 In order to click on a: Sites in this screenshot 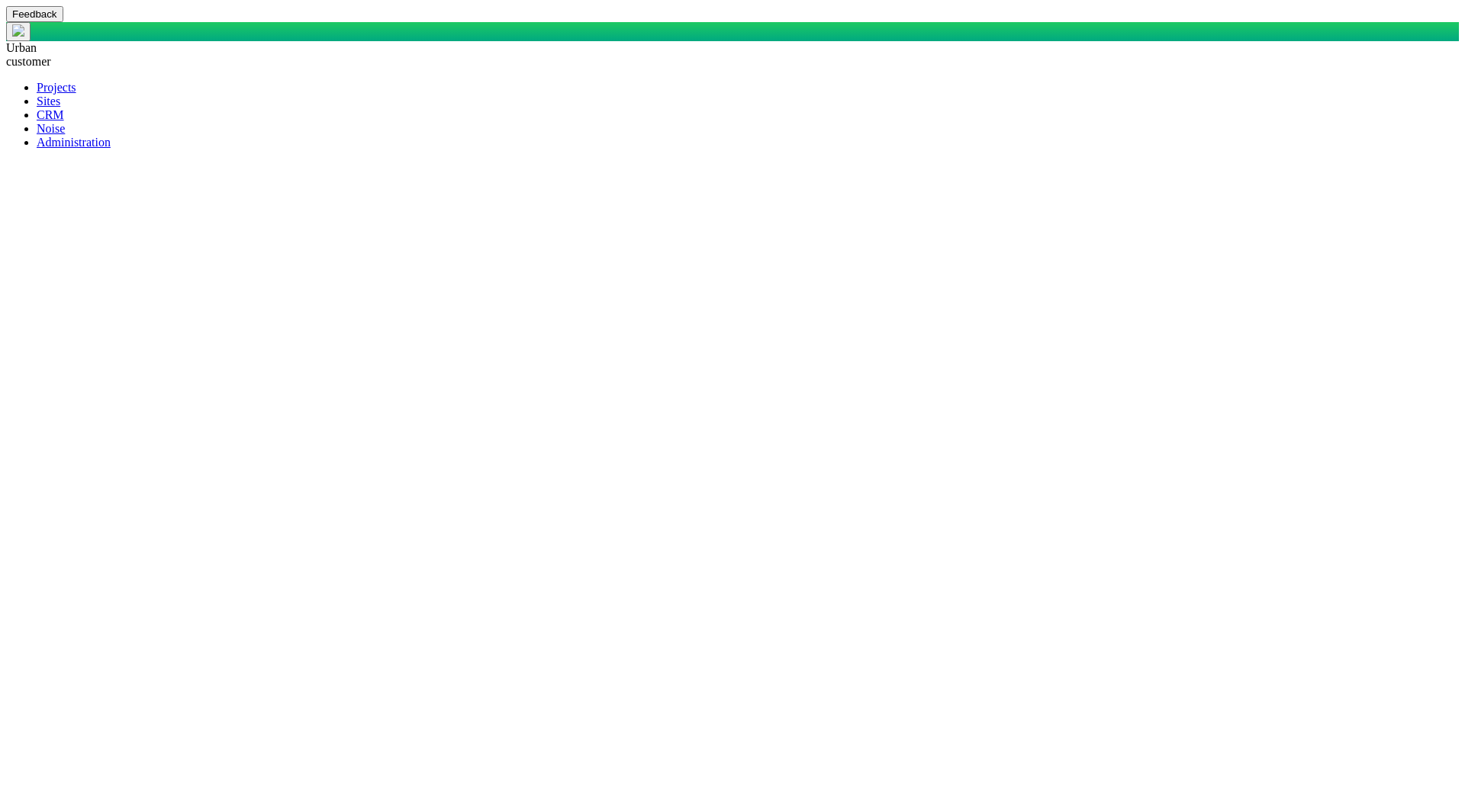, I will do `click(48, 101)`.